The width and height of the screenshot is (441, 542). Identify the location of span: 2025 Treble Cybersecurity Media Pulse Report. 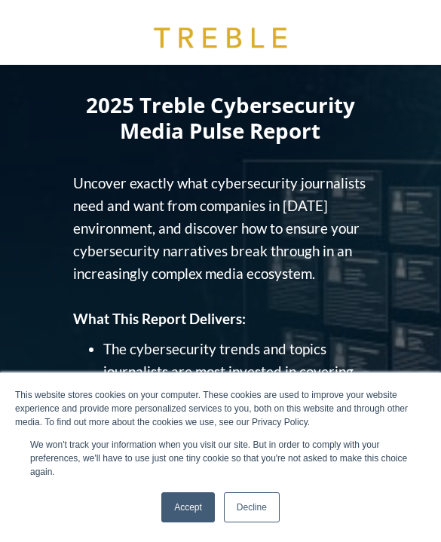
(220, 118).